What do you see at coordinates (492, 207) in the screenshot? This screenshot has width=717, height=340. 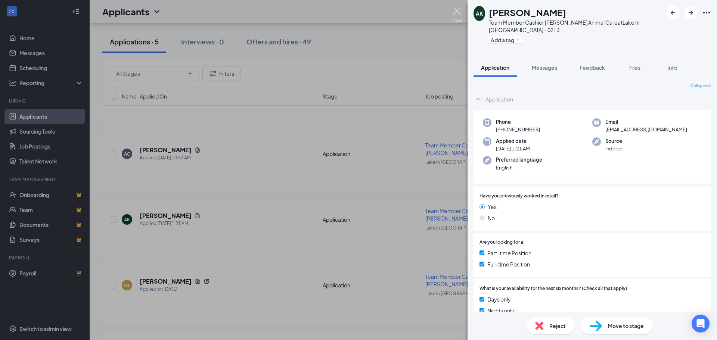 I see `span: Yes` at bounding box center [492, 207].